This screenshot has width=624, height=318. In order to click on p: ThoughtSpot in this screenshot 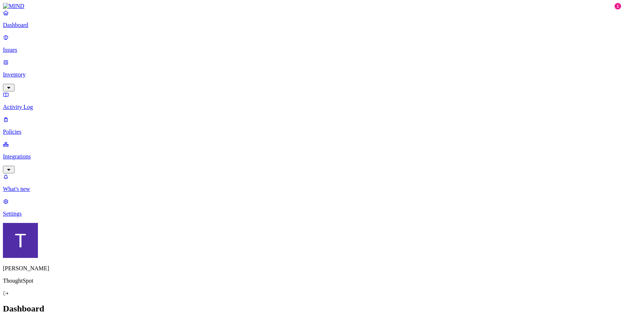, I will do `click(312, 281)`.